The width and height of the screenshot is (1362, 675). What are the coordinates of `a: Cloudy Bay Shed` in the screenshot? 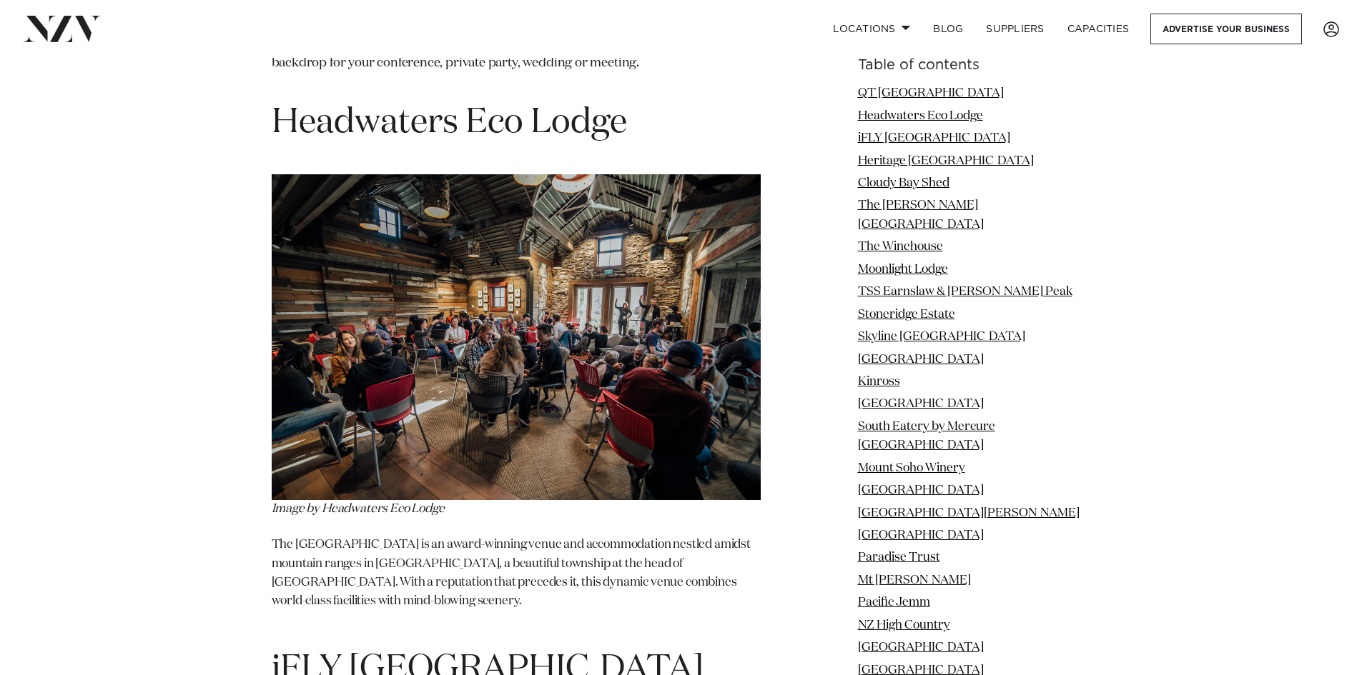 It's located at (903, 183).